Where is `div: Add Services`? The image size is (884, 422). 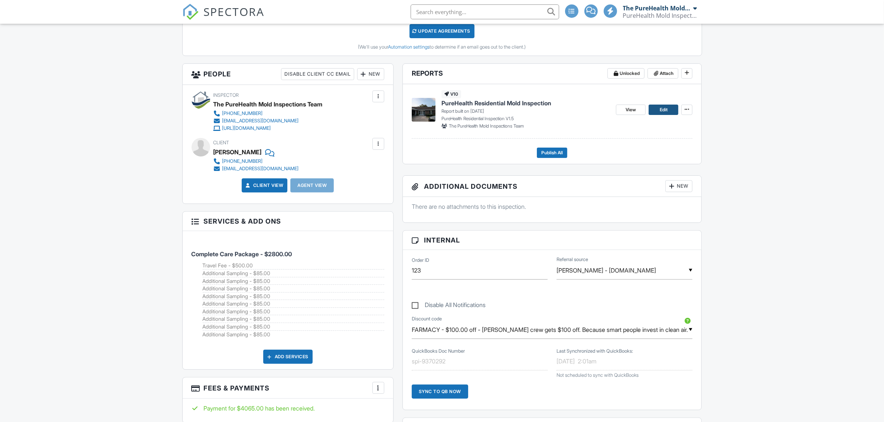
div: Add Services is located at coordinates (288, 357).